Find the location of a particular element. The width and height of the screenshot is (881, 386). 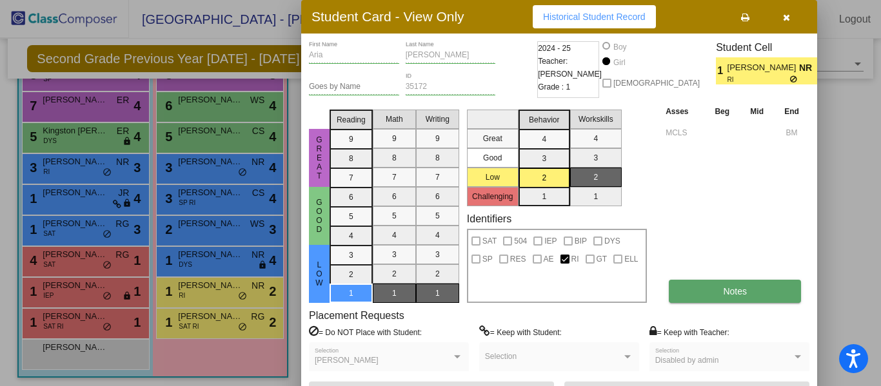

input: goes by name is located at coordinates (354, 87).